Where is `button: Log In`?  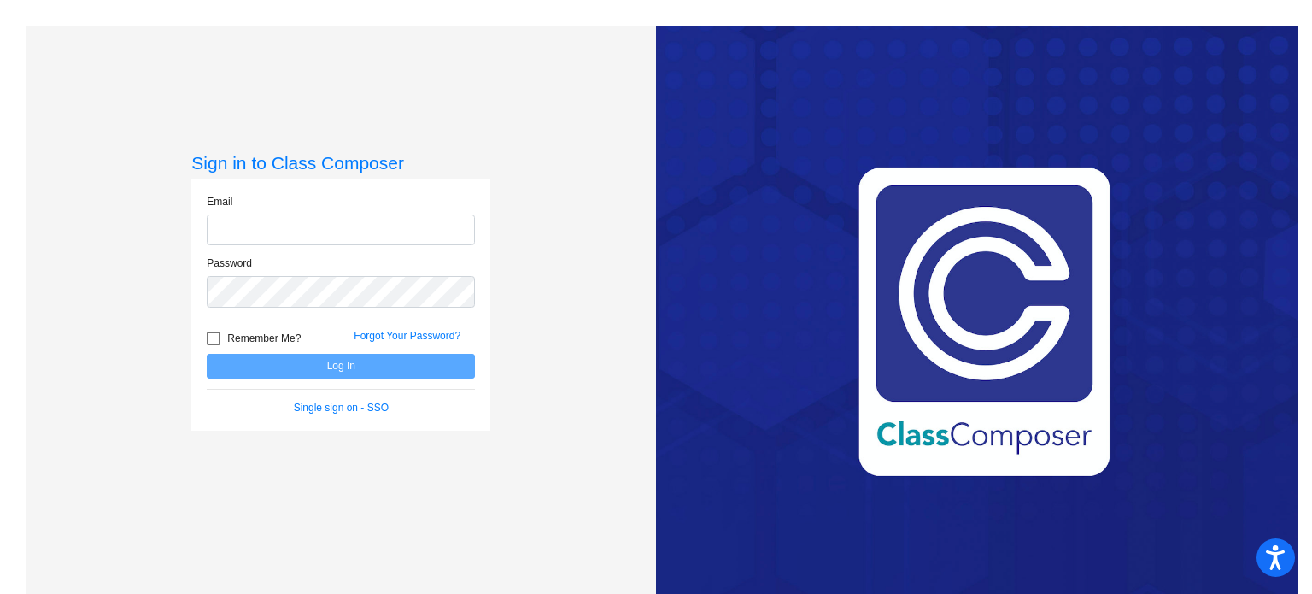 button: Log In is located at coordinates (341, 366).